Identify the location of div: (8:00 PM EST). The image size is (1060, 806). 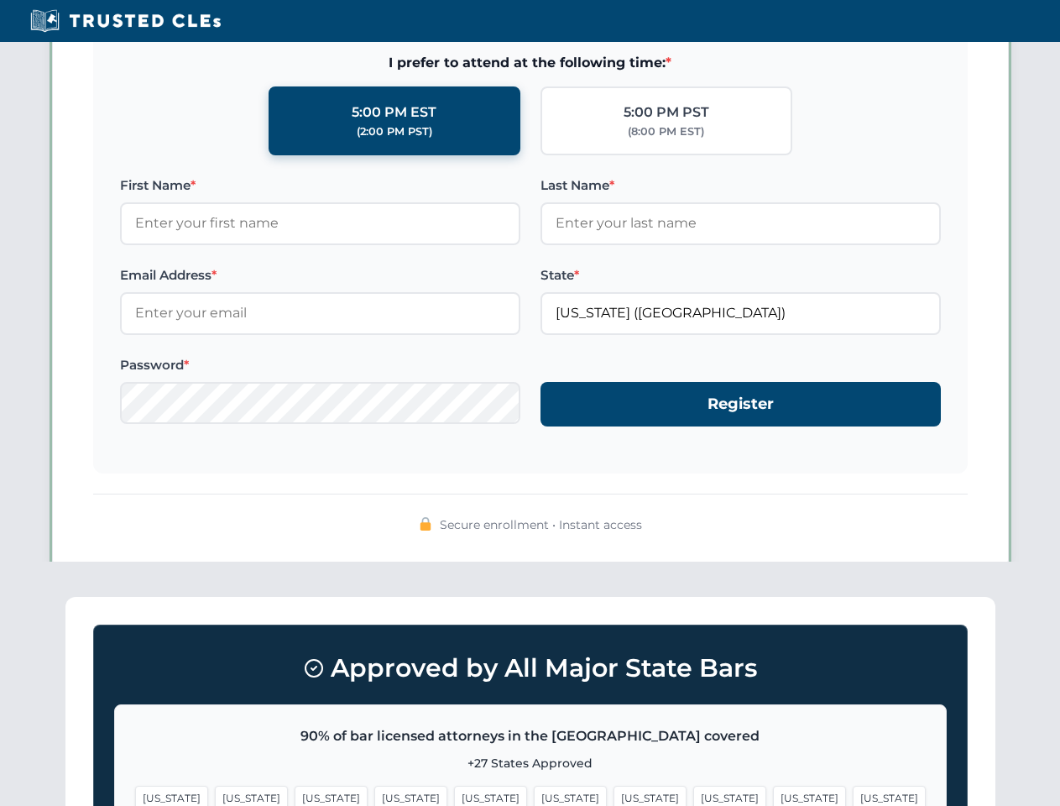
(665, 132).